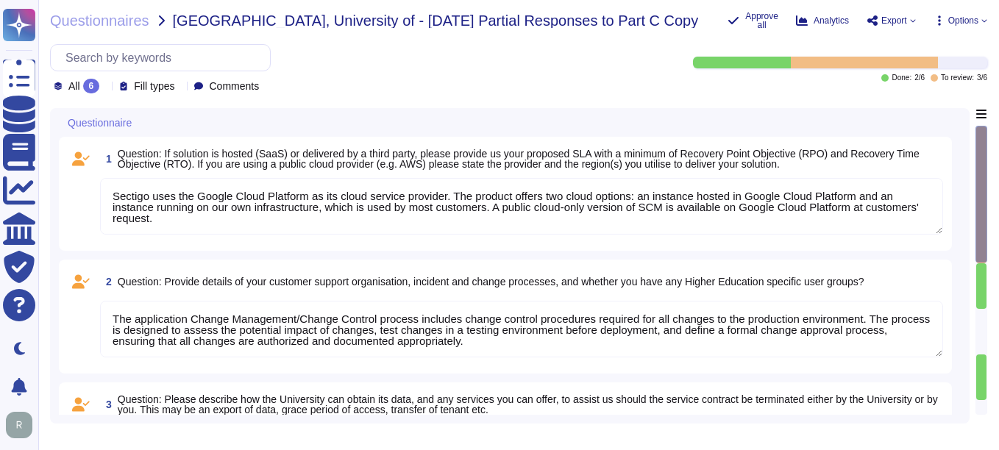 The height and width of the screenshot is (450, 999). Describe the element at coordinates (963, 21) in the screenshot. I see `span: Options` at that location.